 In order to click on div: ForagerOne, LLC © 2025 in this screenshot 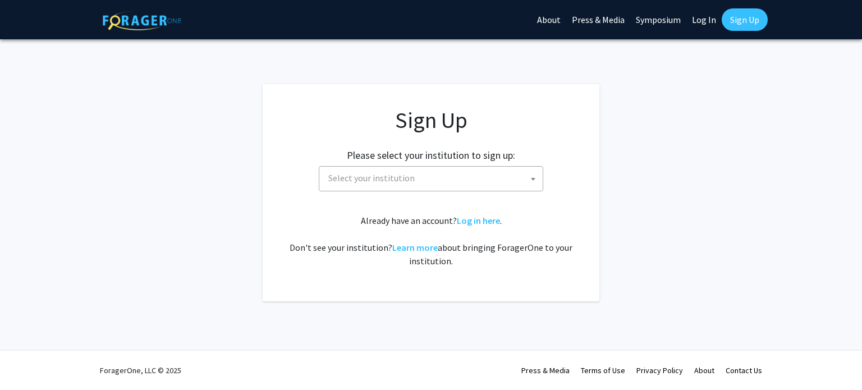, I will do `click(140, 371)`.